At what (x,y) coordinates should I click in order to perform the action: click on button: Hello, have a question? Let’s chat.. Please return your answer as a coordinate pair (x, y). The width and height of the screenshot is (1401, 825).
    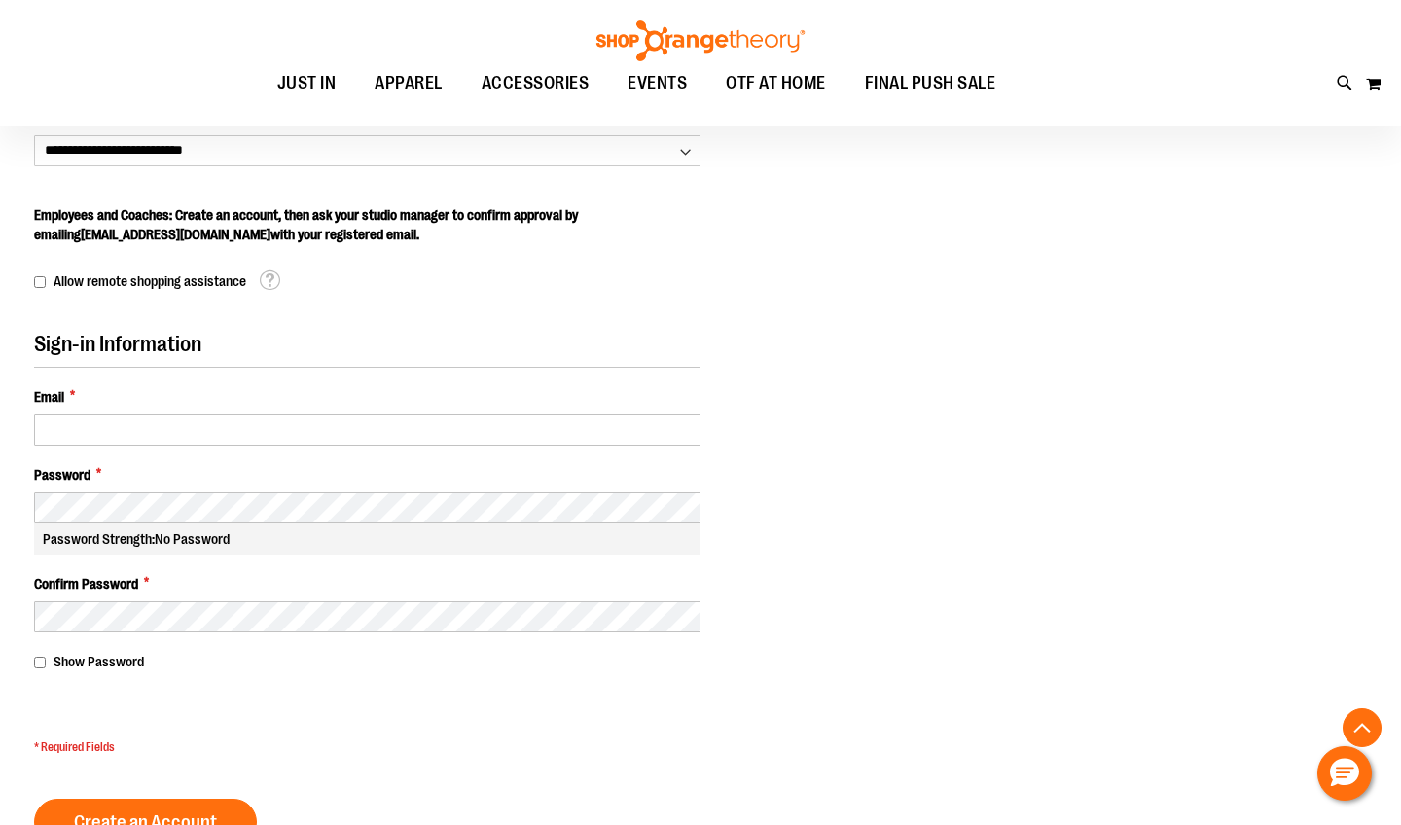
    Looking at the image, I should click on (1344, 773).